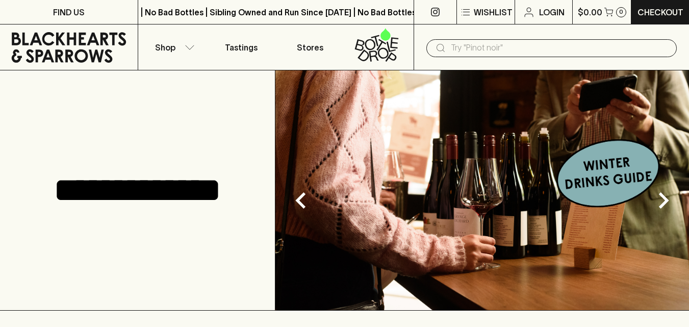 The image size is (689, 327). What do you see at coordinates (310, 47) in the screenshot?
I see `p: Stores` at bounding box center [310, 47].